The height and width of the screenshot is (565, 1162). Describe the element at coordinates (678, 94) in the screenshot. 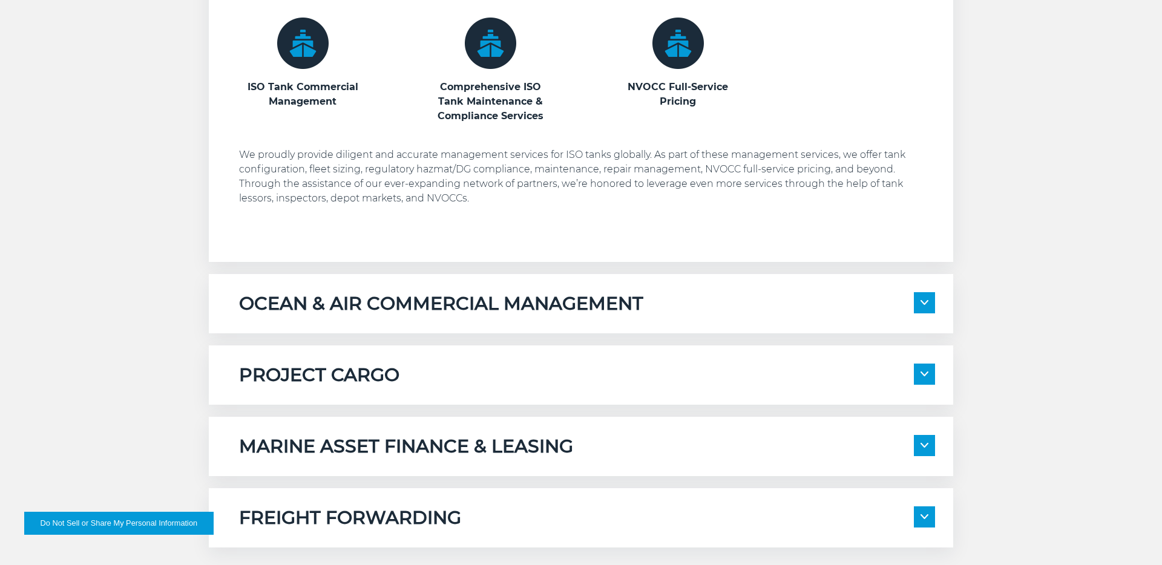

I see `h3: NVOCC Full-Service Pricing` at that location.